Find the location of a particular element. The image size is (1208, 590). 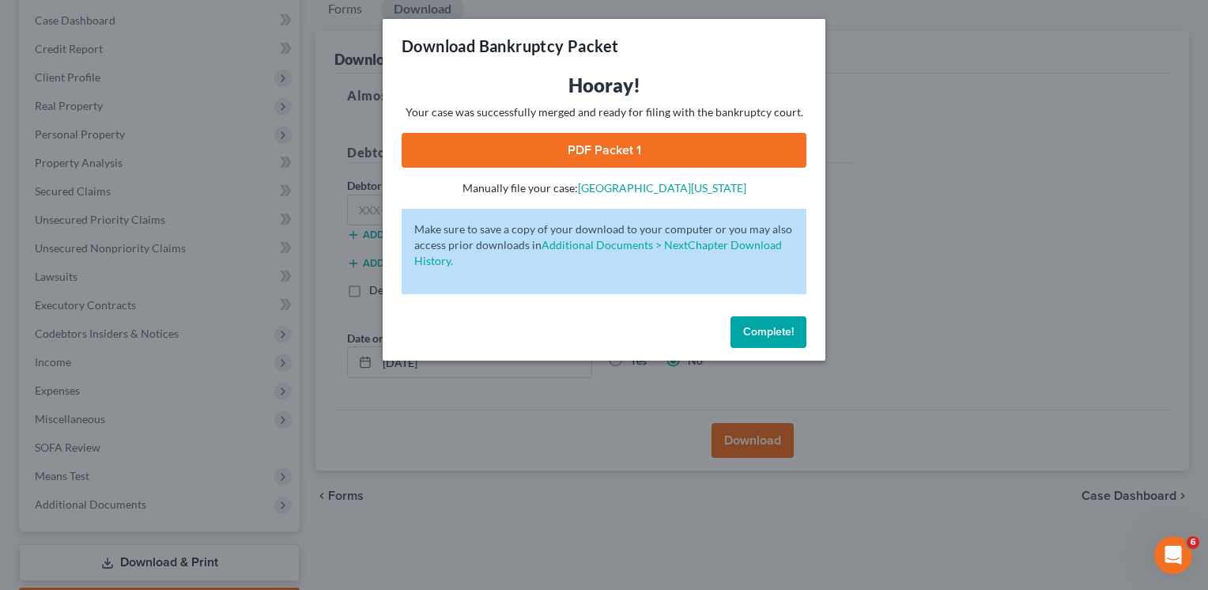

p: Your case was successfully merged and ready for filing with the bankruptcy court. is located at coordinates (604, 112).